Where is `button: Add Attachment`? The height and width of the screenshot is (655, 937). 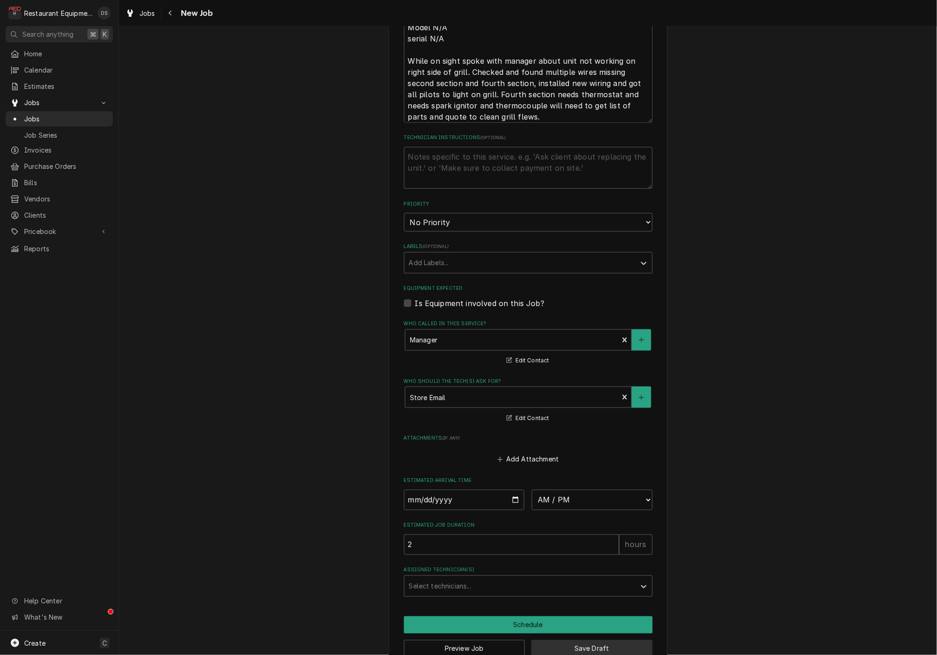 button: Add Attachment is located at coordinates (528, 459).